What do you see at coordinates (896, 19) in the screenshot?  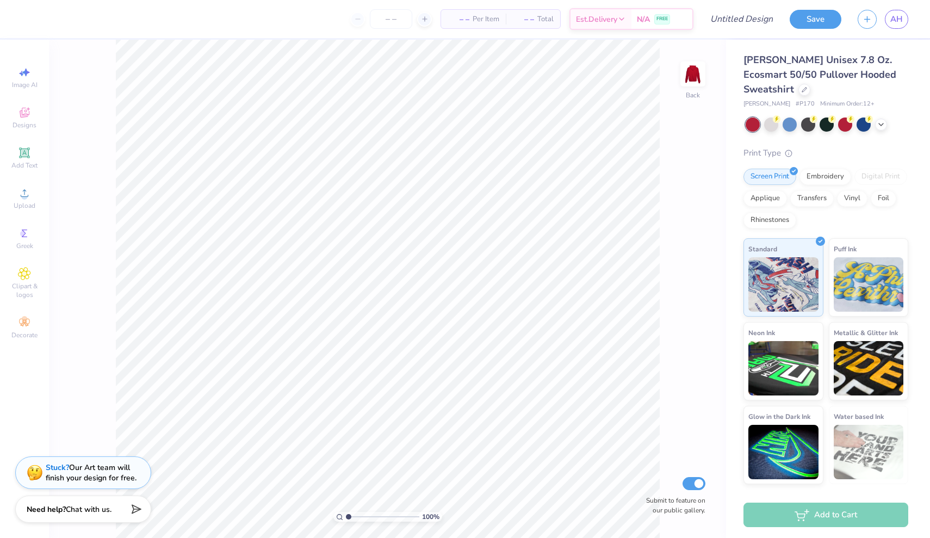 I see `a: AH` at bounding box center [896, 19].